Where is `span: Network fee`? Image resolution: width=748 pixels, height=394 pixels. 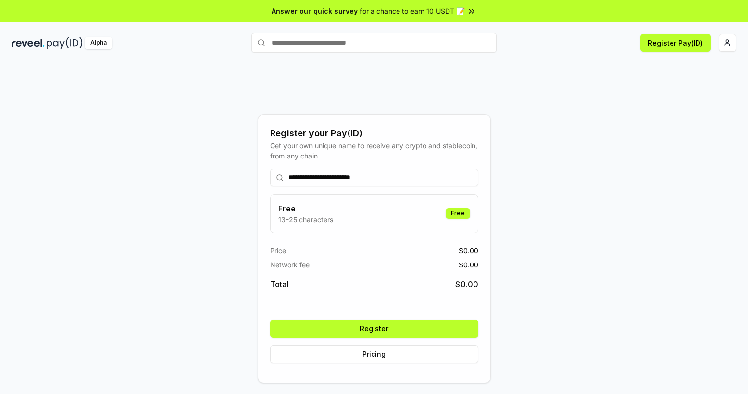 span: Network fee is located at coordinates (290, 264).